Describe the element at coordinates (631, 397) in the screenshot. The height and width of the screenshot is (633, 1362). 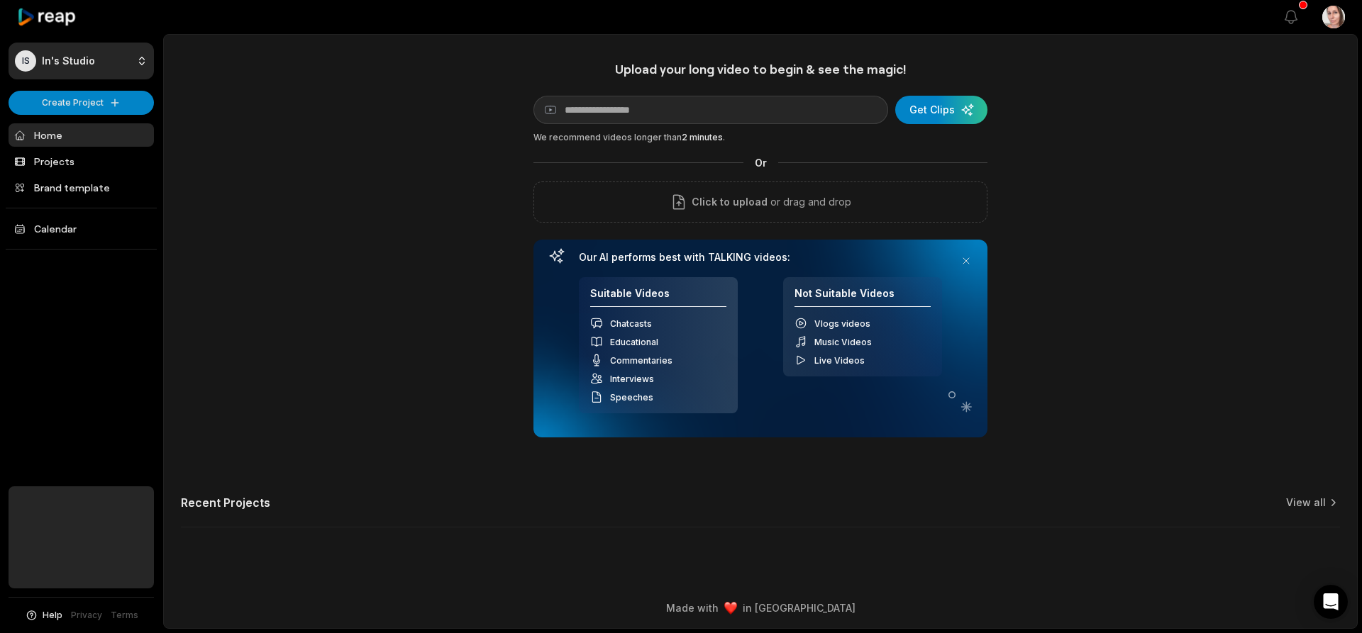
I see `span: Speeches` at that location.